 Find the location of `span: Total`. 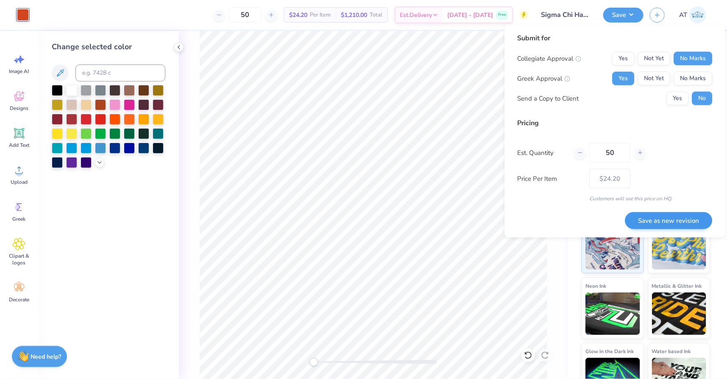

span: Total is located at coordinates (376, 15).